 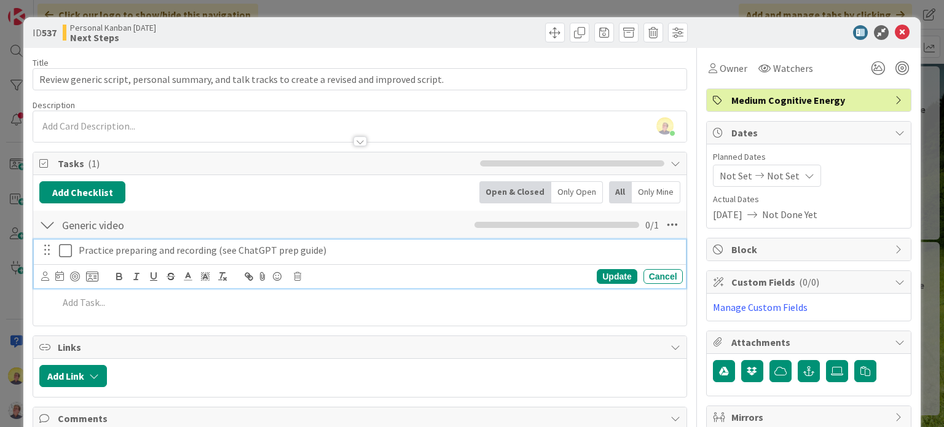 I want to click on b: 537, so click(x=49, y=33).